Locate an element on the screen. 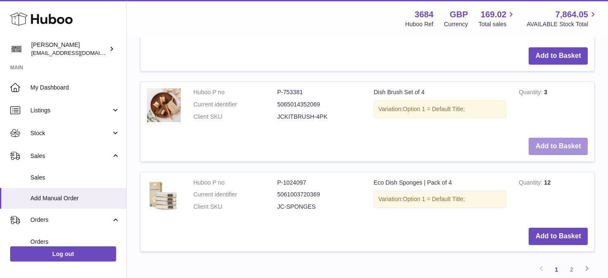 This screenshot has height=278, width=608. span: Add Manual Order is located at coordinates (75, 198).